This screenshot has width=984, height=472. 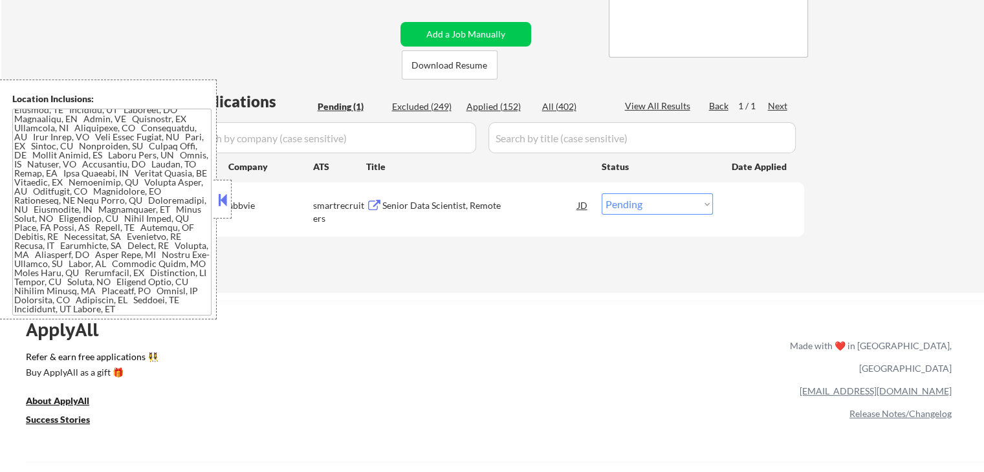 What do you see at coordinates (760, 167) in the screenshot?
I see `div: Date Applied` at bounding box center [760, 167].